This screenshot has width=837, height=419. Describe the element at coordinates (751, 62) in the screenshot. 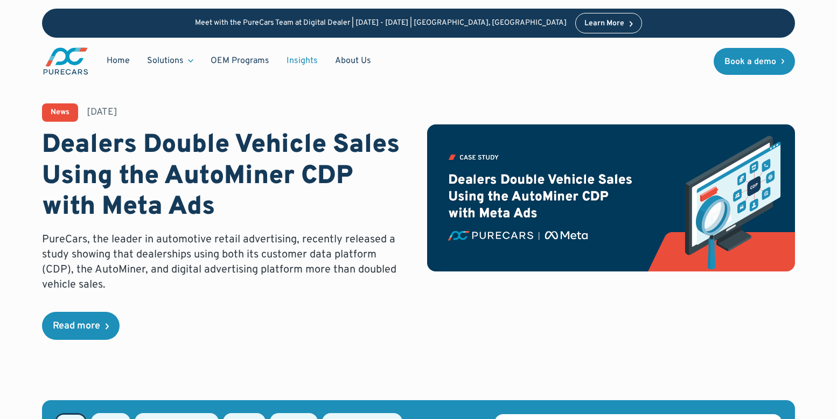

I see `div: Book a demo` at that location.